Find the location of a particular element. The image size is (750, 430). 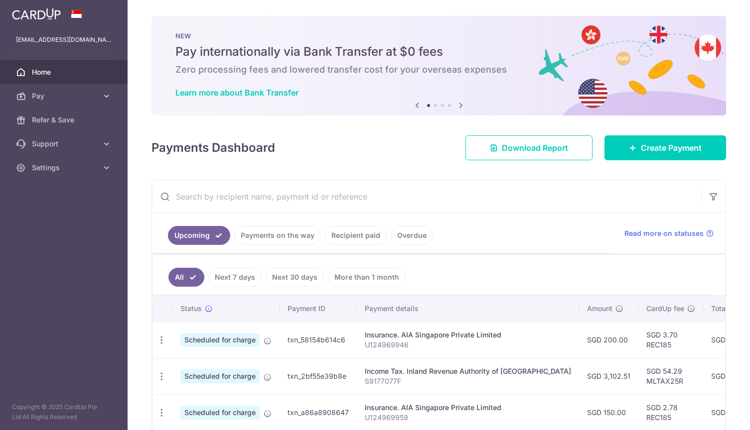

td: SGD 54.29 MLTAX25R is located at coordinates (670, 376).